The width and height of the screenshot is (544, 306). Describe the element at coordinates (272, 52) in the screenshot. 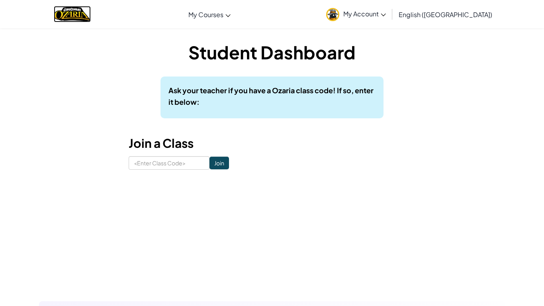

I see `h1: Student Dashboard` at that location.